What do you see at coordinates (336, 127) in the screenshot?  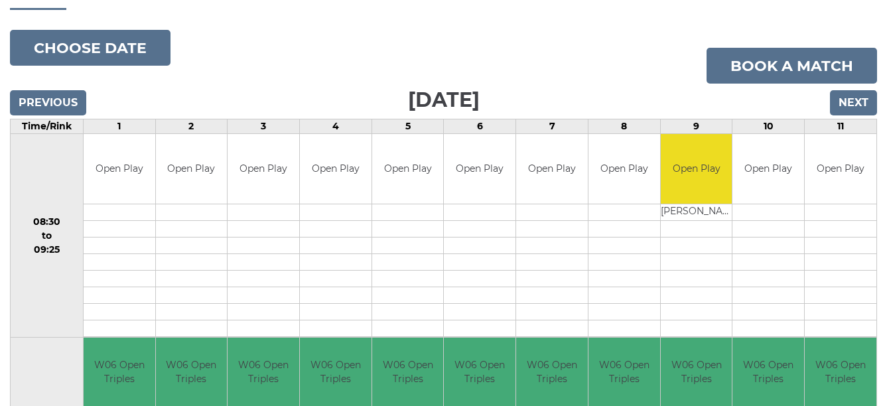 I see `td: 4` at bounding box center [336, 127].